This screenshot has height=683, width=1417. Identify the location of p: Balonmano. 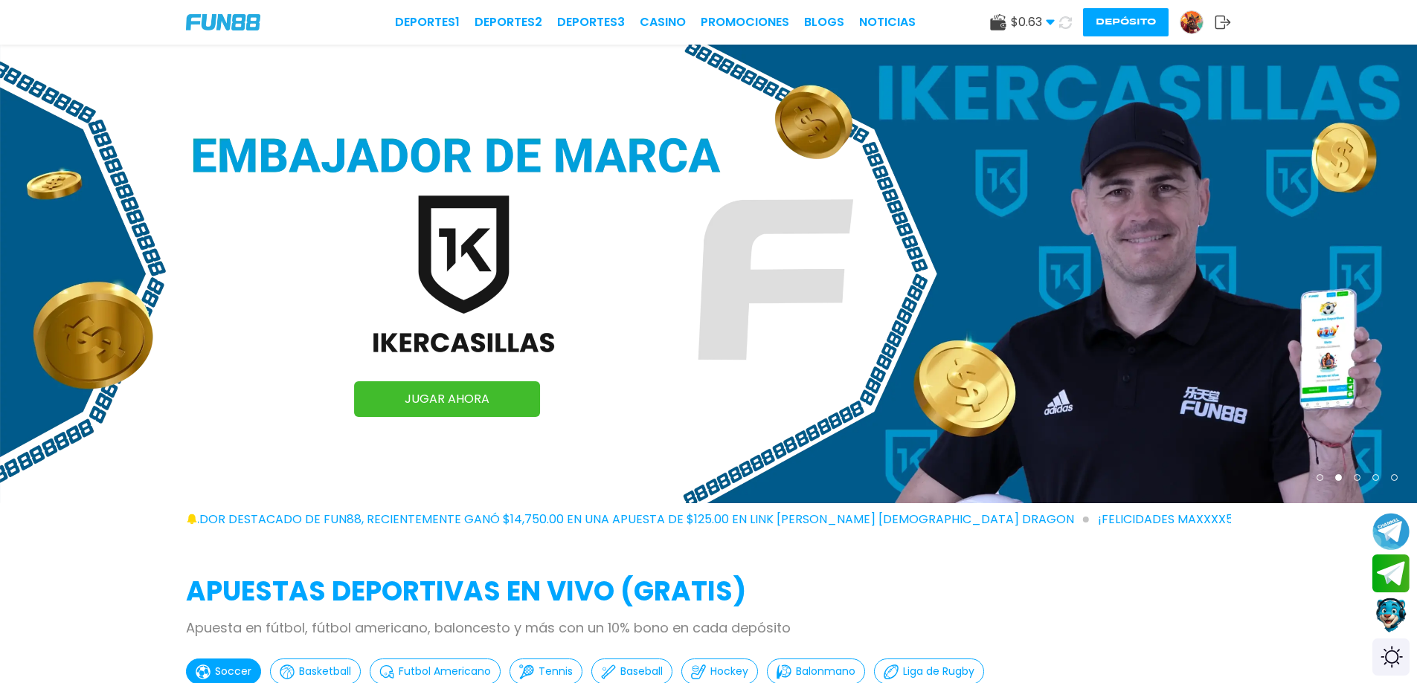
(825, 671).